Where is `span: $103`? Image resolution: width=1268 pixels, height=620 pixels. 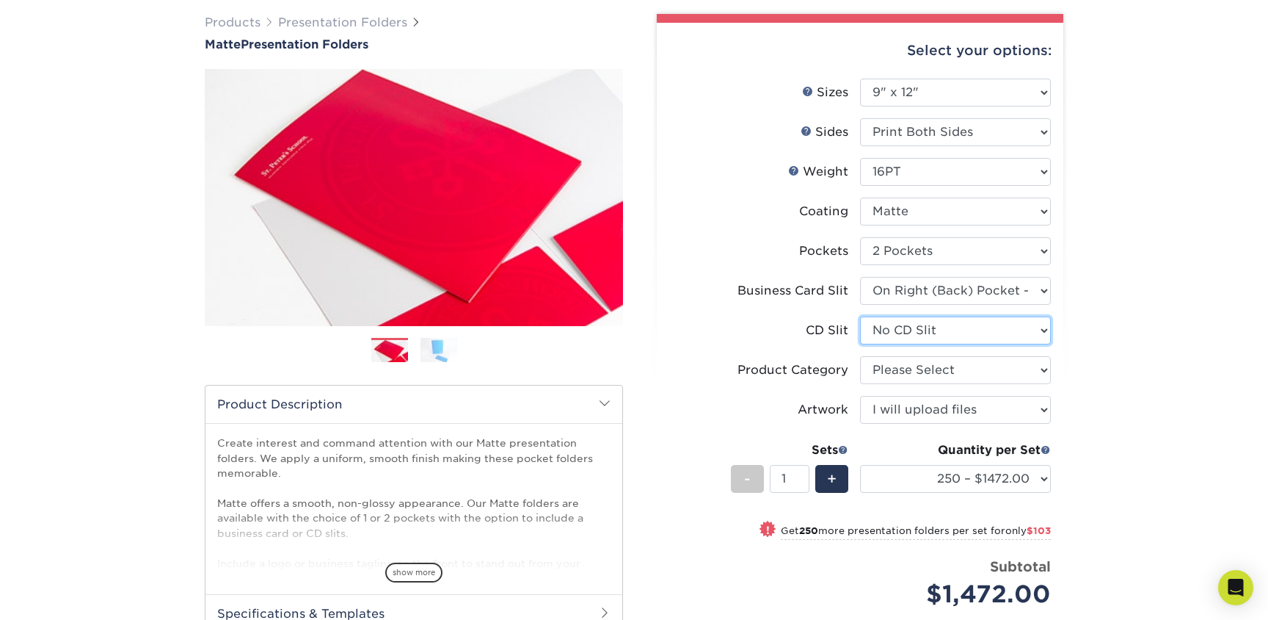 span: $103 is located at coordinates (1039, 530).